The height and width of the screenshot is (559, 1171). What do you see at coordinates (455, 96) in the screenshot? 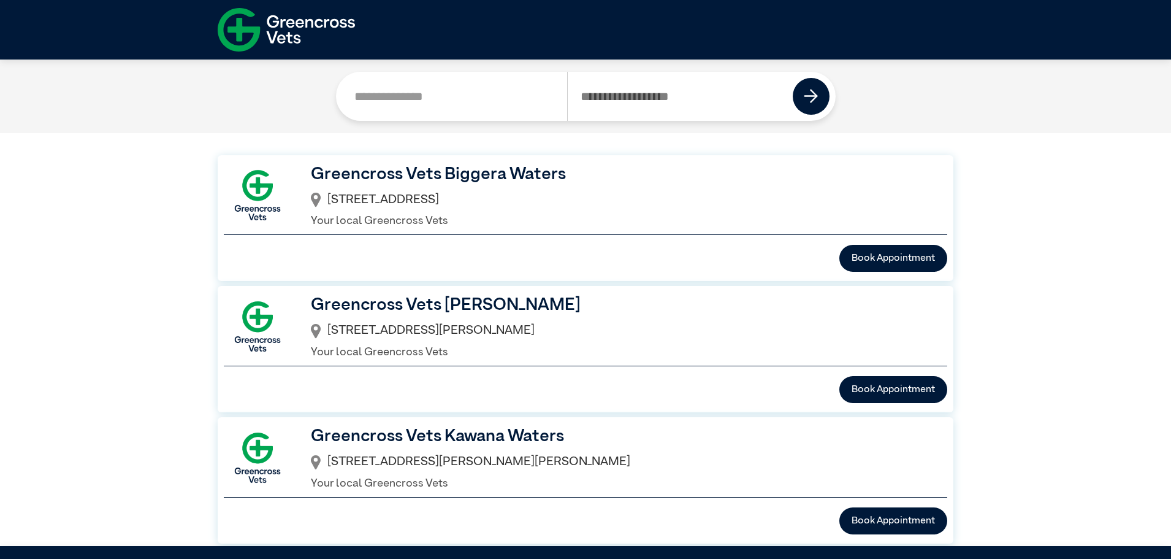
I see `input: Search by Clinic Name` at bounding box center [455, 96].